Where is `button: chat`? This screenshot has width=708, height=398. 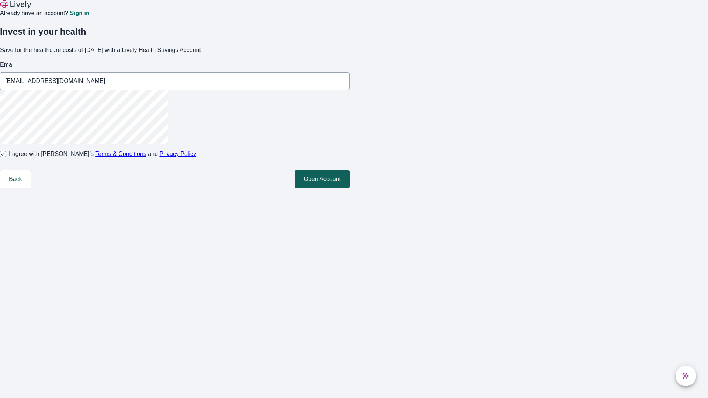 button: chat is located at coordinates (686, 376).